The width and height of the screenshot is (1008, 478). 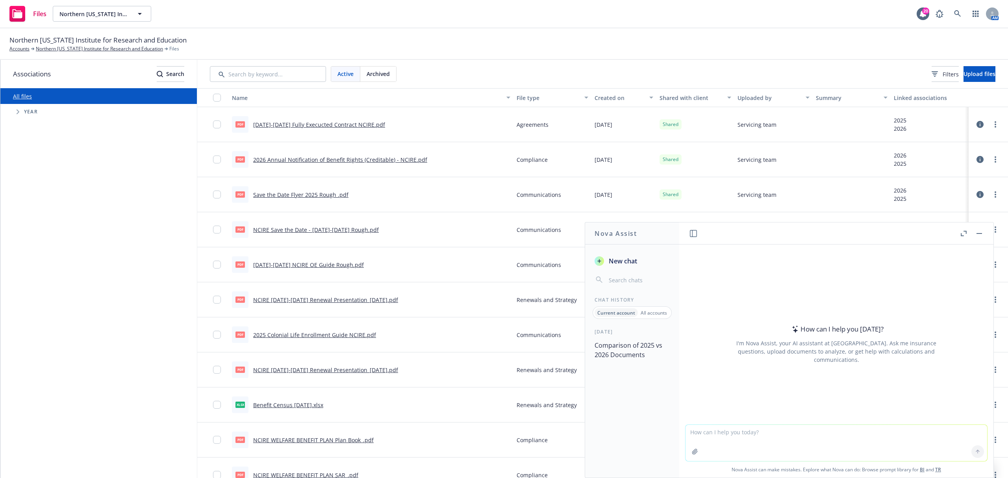 I want to click on div: Name, so click(x=366, y=98).